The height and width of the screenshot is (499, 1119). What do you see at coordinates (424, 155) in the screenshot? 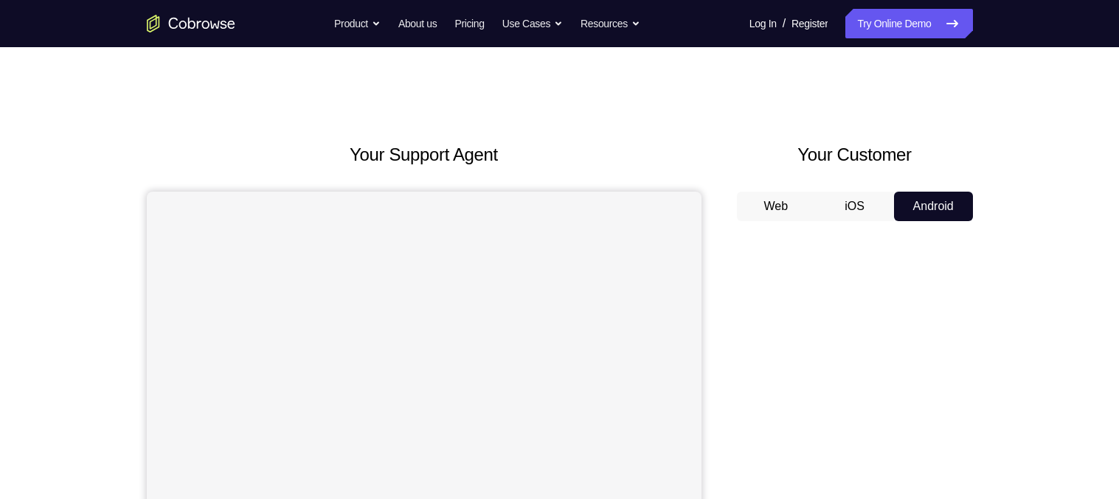
I see `h2: Your Support Agent` at bounding box center [424, 155].